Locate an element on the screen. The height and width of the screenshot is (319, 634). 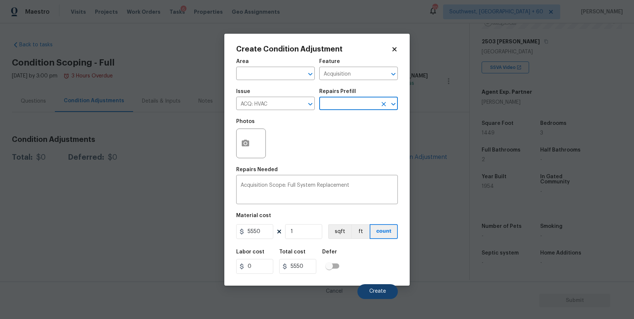
h5: Total cost is located at coordinates (292, 252).